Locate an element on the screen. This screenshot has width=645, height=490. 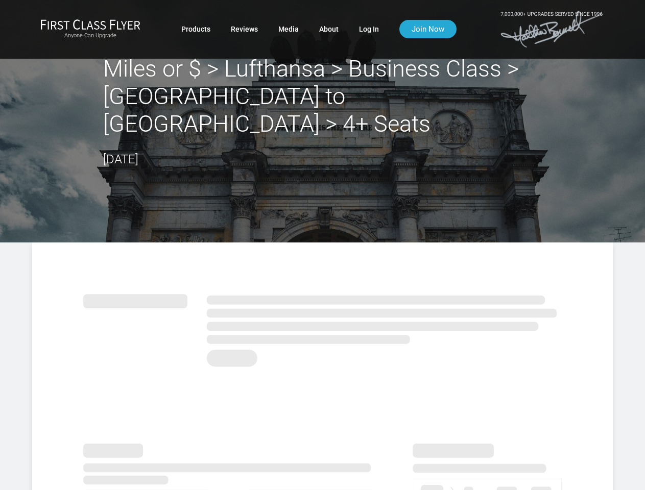
img: First Class Flyer is located at coordinates (90, 24).